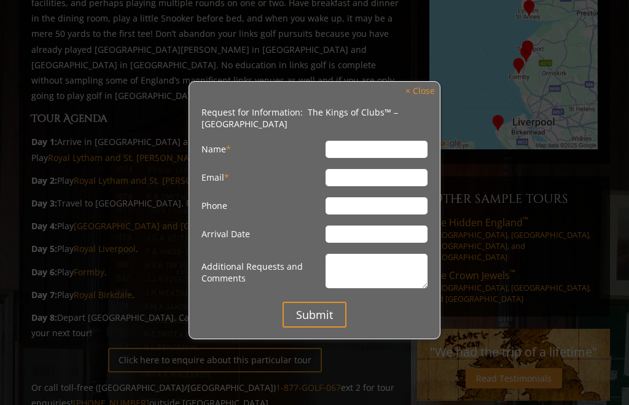 Image resolution: width=629 pixels, height=405 pixels. Describe the element at coordinates (263, 177) in the screenshot. I see `label: Email` at that location.